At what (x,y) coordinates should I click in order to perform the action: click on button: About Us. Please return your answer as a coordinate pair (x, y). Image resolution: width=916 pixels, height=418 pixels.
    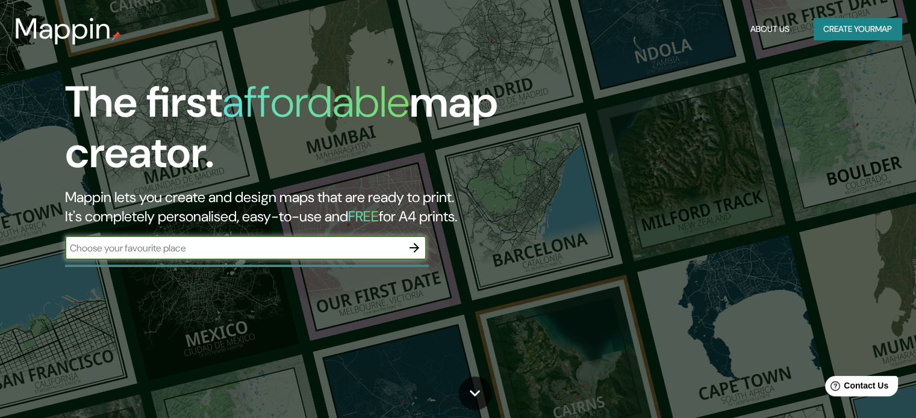
    Looking at the image, I should click on (769, 29).